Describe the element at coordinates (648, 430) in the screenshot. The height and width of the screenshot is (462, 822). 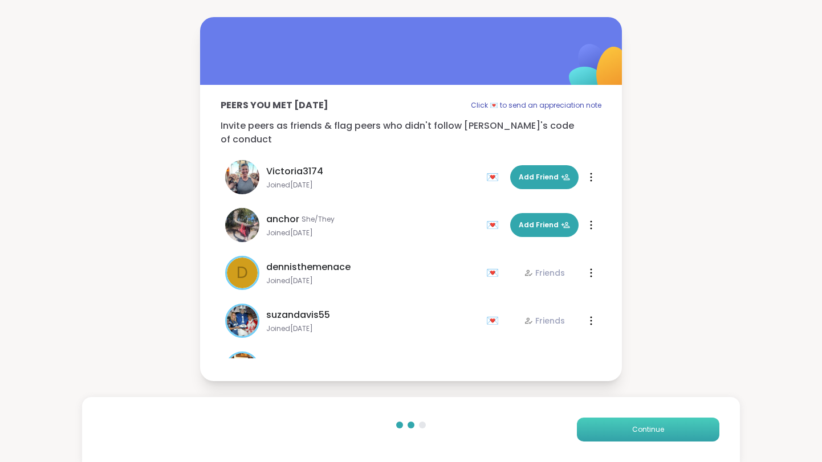
I see `button: Continue` at that location.